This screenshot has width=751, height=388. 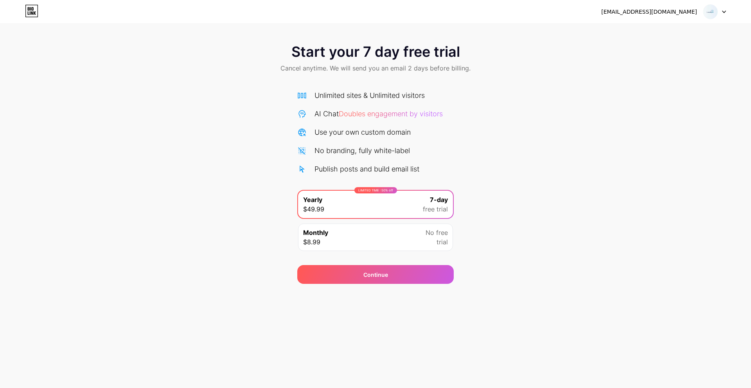 I want to click on div: AI Chat, so click(x=379, y=113).